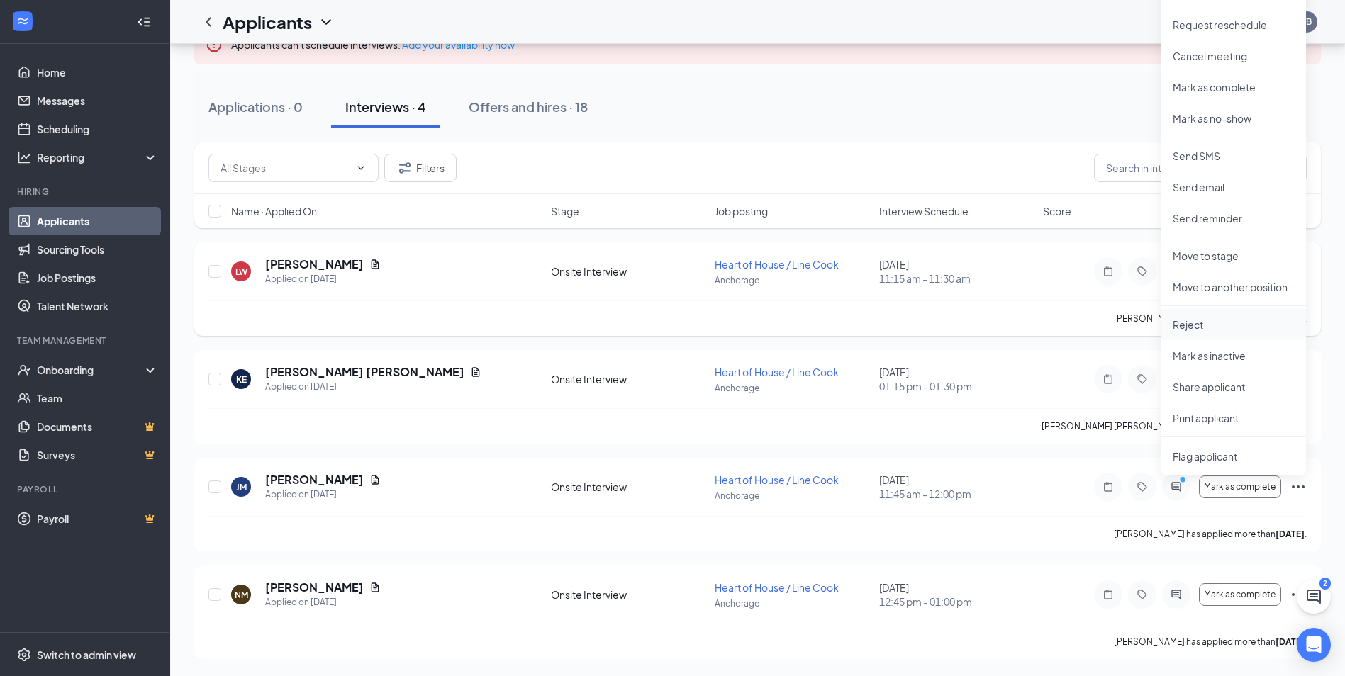  What do you see at coordinates (458, 45) in the screenshot?
I see `a: Add your availability now` at bounding box center [458, 45].